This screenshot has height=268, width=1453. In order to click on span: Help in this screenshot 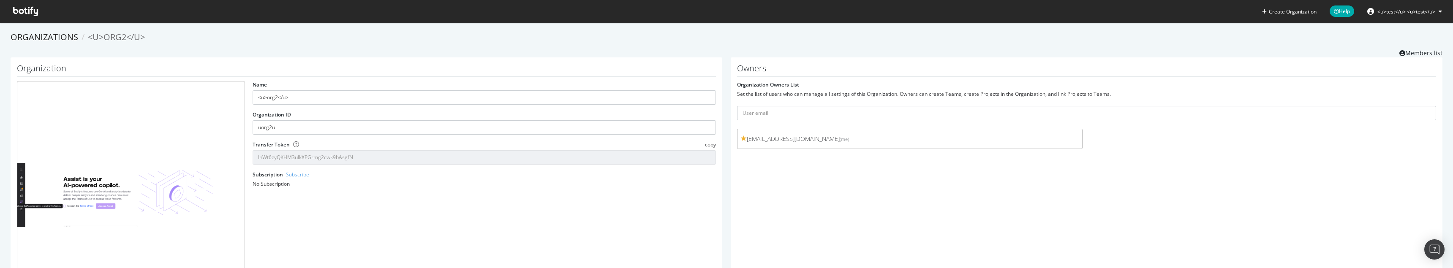, I will do `click(1342, 11)`.